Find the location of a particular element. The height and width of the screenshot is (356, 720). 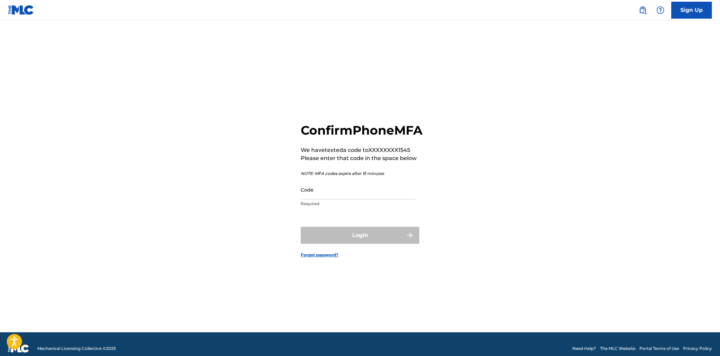

a: Forgot password? is located at coordinates (320, 255).